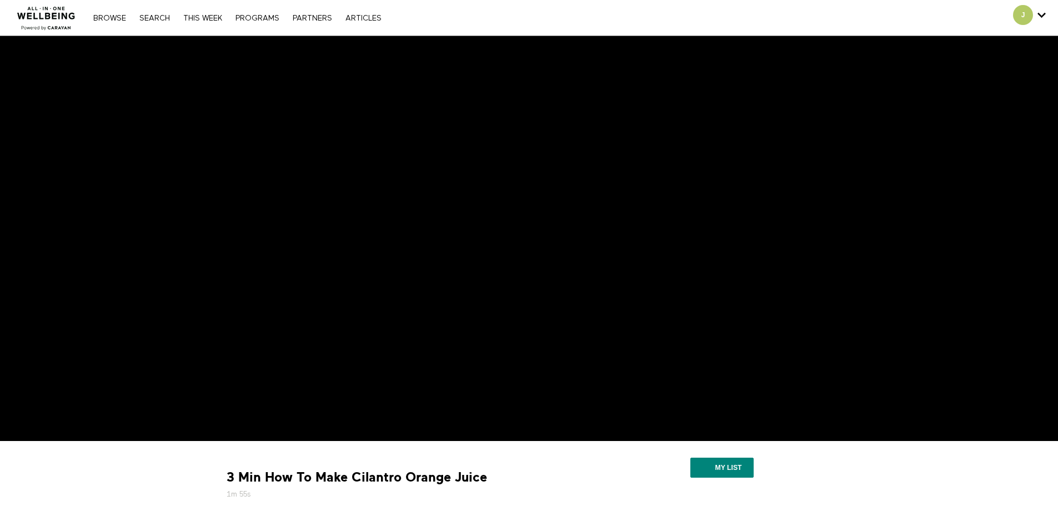 The image size is (1058, 506). What do you see at coordinates (154, 18) in the screenshot?
I see `a: Search` at bounding box center [154, 18].